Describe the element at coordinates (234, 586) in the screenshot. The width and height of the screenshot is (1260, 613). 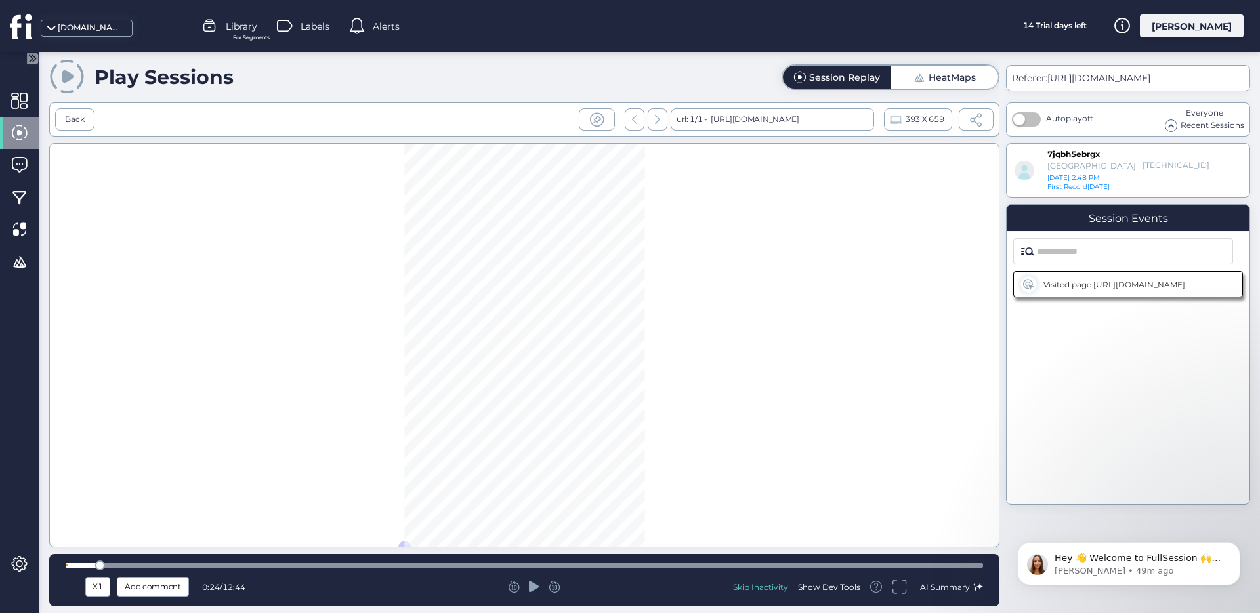
I see `span: 12:44` at that location.